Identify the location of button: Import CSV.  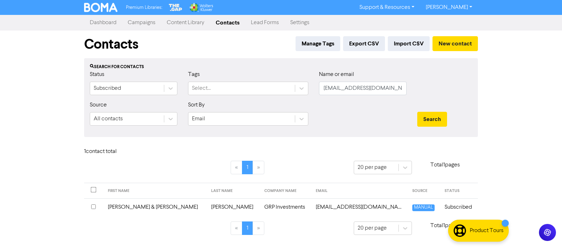
(409, 44).